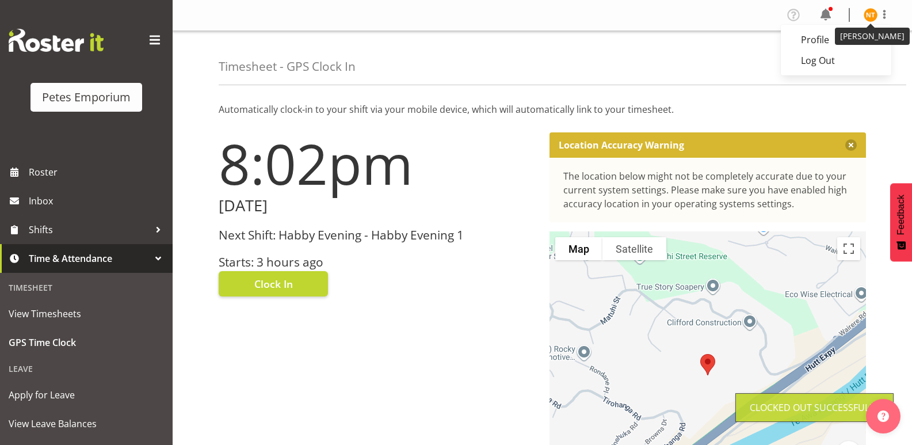  I want to click on span: Clock In, so click(273, 284).